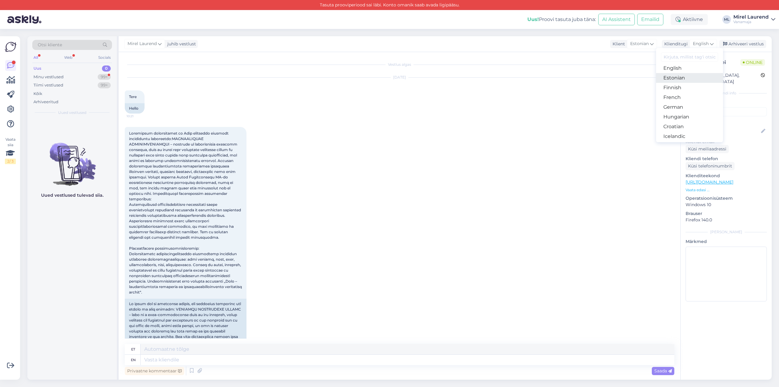 This screenshot has height=387, width=779. Describe the element at coordinates (72, 113) in the screenshot. I see `span: Uued vestlused` at that location.